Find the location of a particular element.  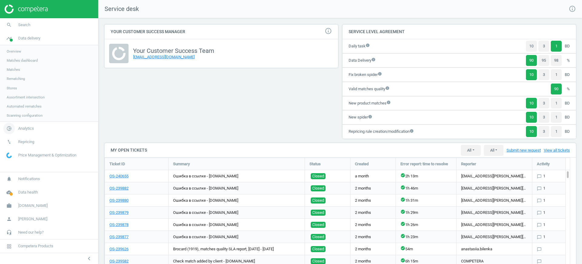

div: Fix broken spider is located at coordinates (363, 75).